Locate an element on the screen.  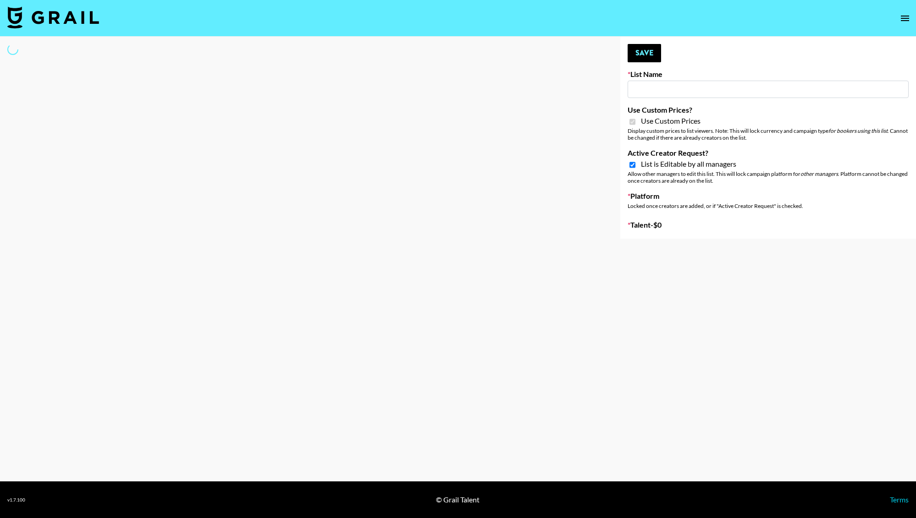
a: Terms is located at coordinates (899, 499).